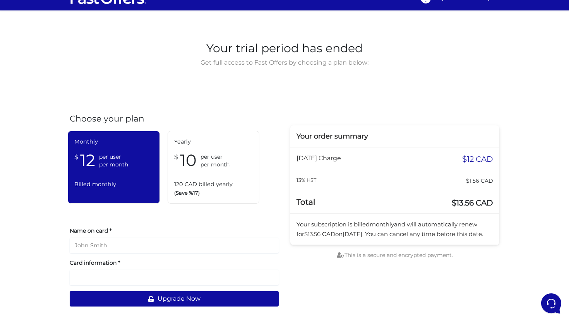 Image resolution: width=569 pixels, height=322 pixels. I want to click on span: This is a secure and encrypted payment., so click(395, 255).